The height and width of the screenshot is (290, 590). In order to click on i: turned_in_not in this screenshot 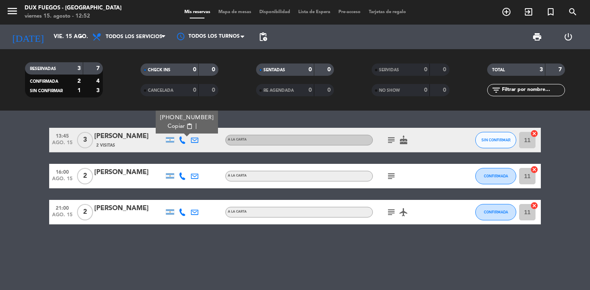, I will do `click(551, 12)`.